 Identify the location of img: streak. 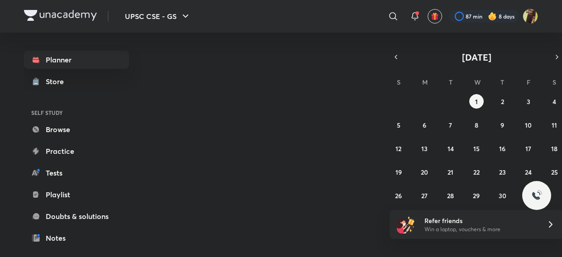
(492, 16).